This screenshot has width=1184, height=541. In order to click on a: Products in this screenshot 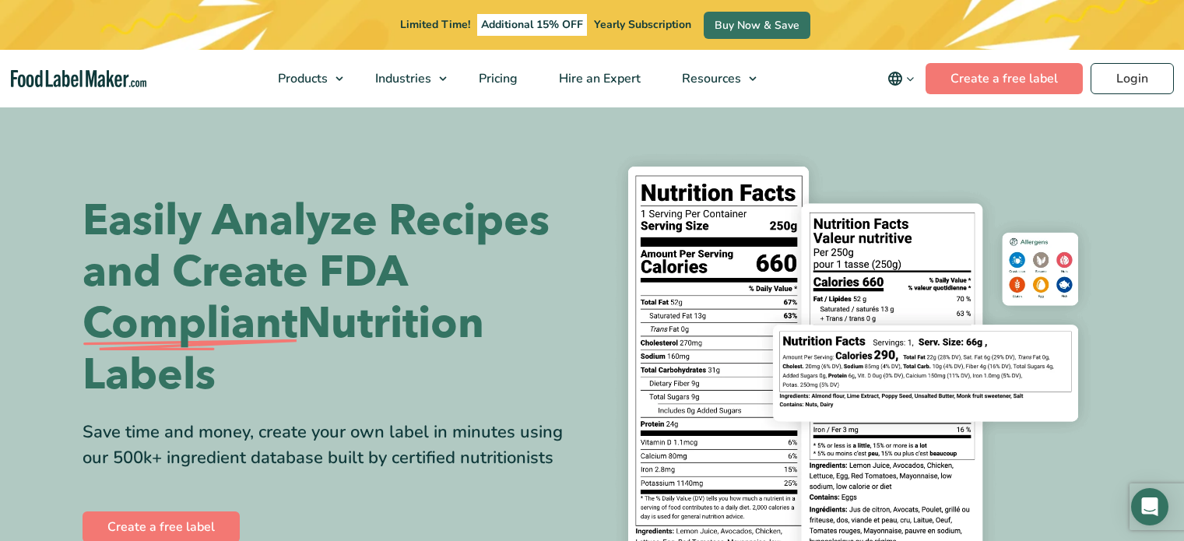, I will do `click(304, 79)`.